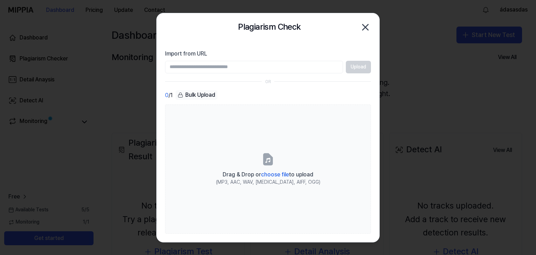 This screenshot has height=255, width=536. Describe the element at coordinates (269, 27) in the screenshot. I see `h2: Plagiarism Check` at that location.